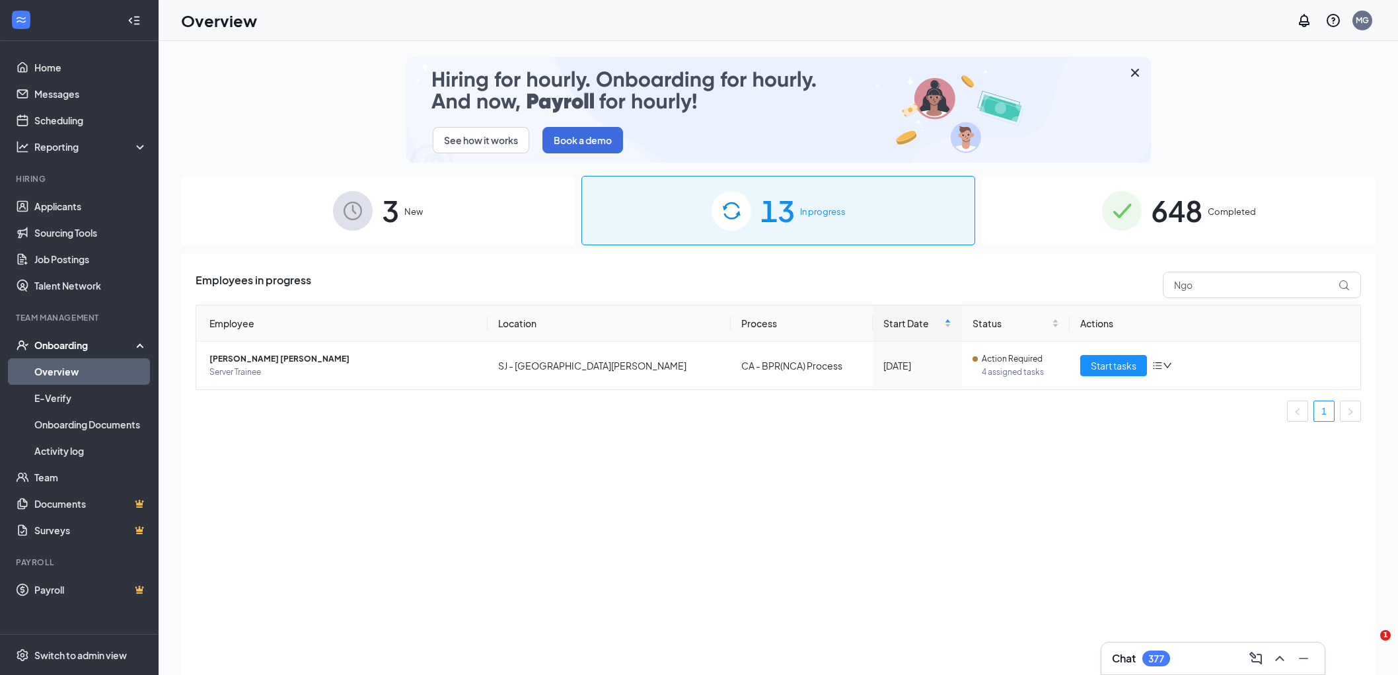  I want to click on span: Status, so click(1011, 323).